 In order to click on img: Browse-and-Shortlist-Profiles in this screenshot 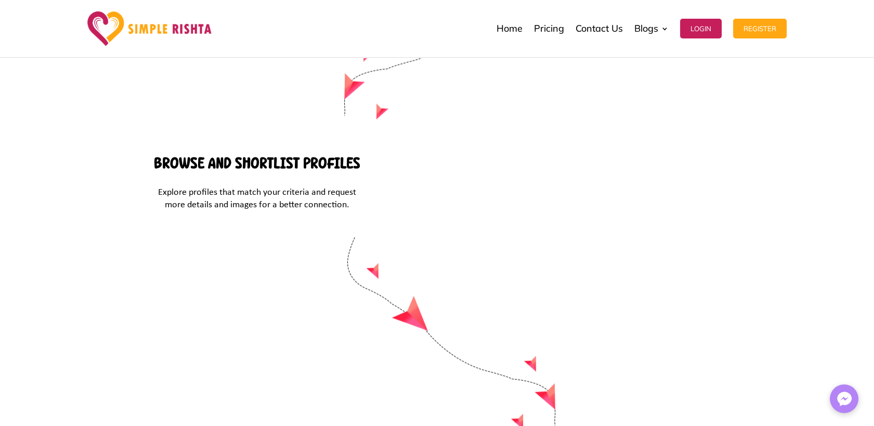, I will do `click(617, 201)`.